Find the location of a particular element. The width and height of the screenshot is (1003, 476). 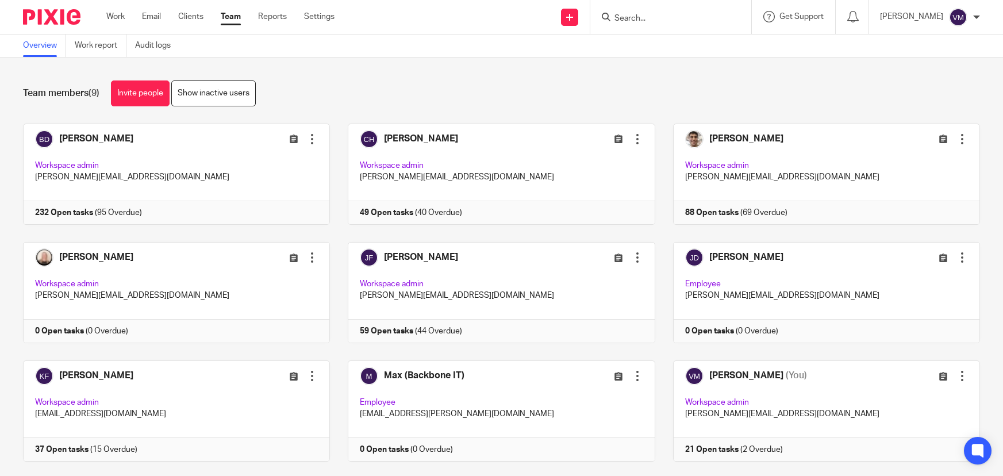

a: Reports is located at coordinates (273, 17).